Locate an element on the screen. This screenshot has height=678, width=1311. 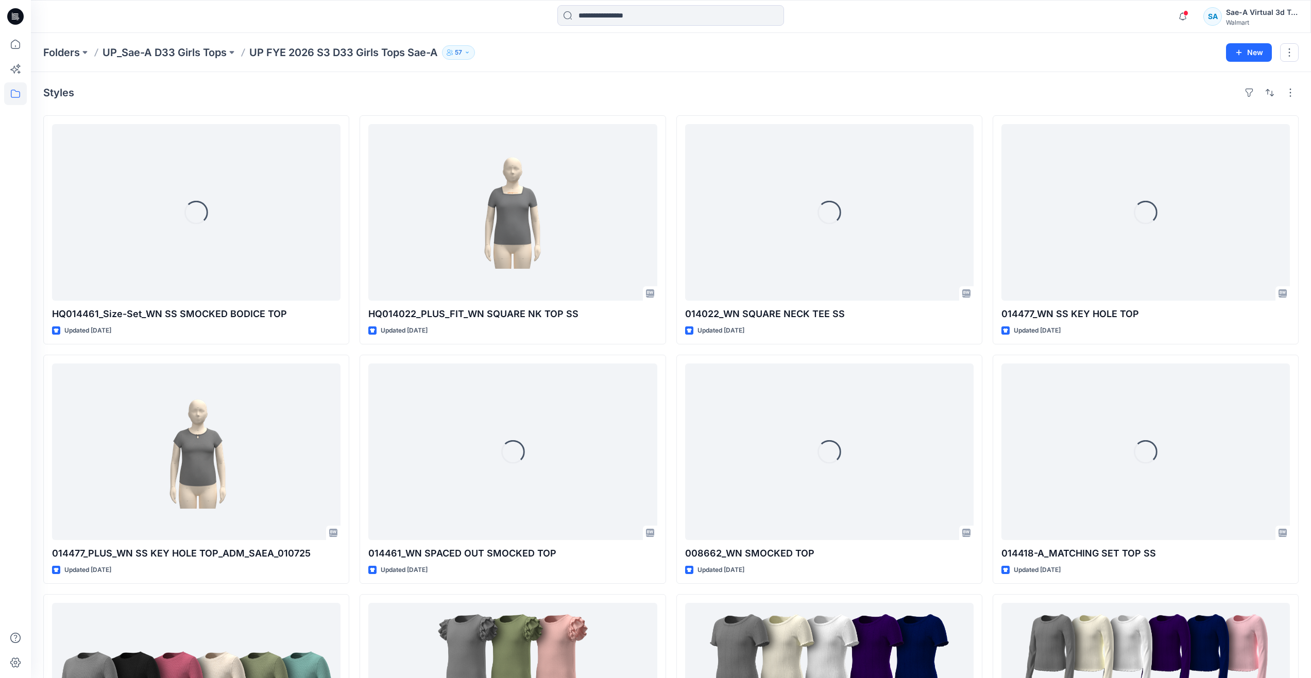
p: HQ014022_PLUS_FIT_WN SQUARE NK TOP SS is located at coordinates (513, 314).